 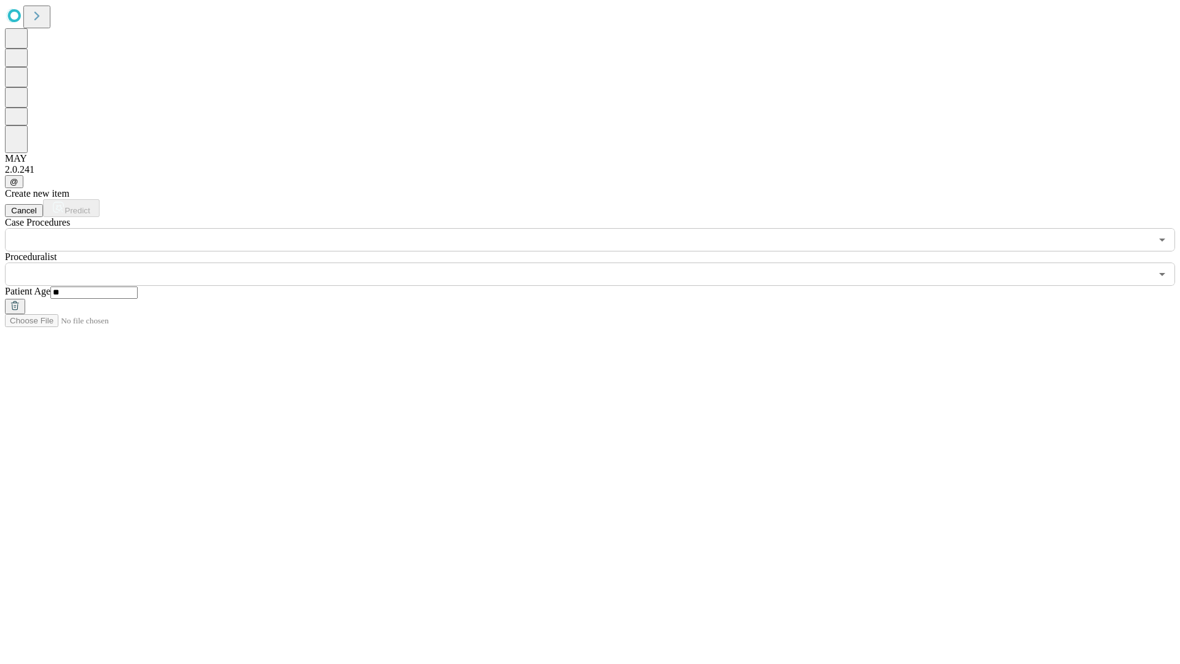 What do you see at coordinates (590, 170) in the screenshot?
I see `div: 2.0.241` at bounding box center [590, 170].